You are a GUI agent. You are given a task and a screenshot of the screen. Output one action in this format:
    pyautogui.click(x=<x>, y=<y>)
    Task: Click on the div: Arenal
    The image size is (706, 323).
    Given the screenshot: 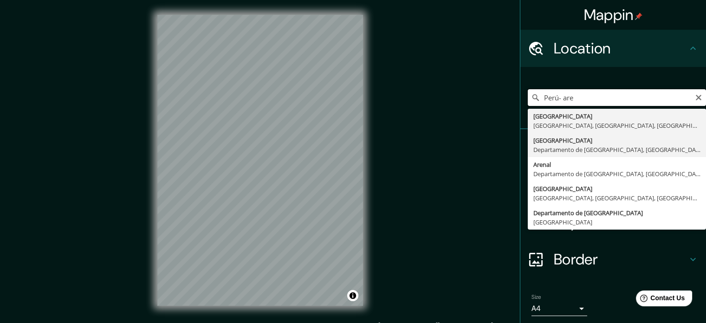 What is the action you would take?
    pyautogui.click(x=617, y=164)
    